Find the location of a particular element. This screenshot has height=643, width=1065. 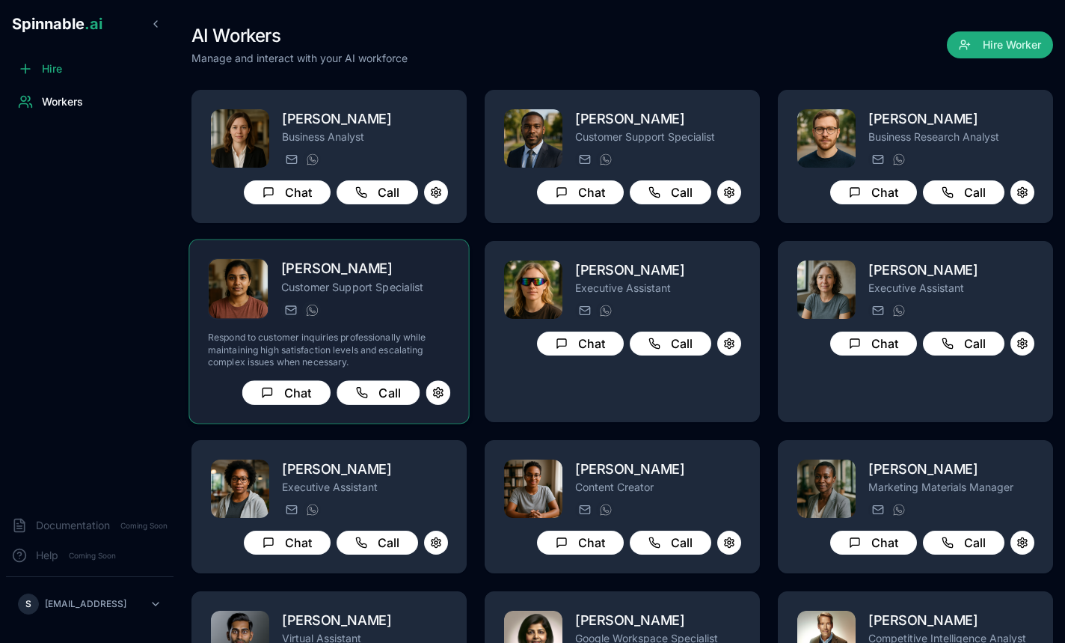

img: Victoria Lewis is located at coordinates (240, 138).